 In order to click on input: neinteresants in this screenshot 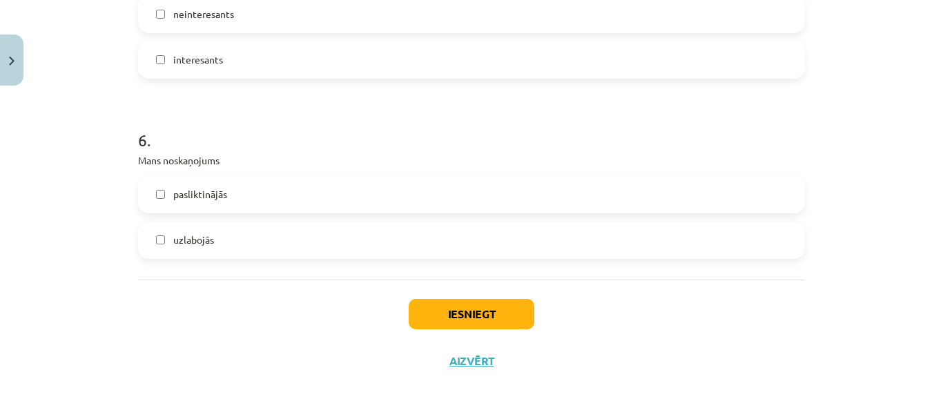, I will do `click(160, 14)`.